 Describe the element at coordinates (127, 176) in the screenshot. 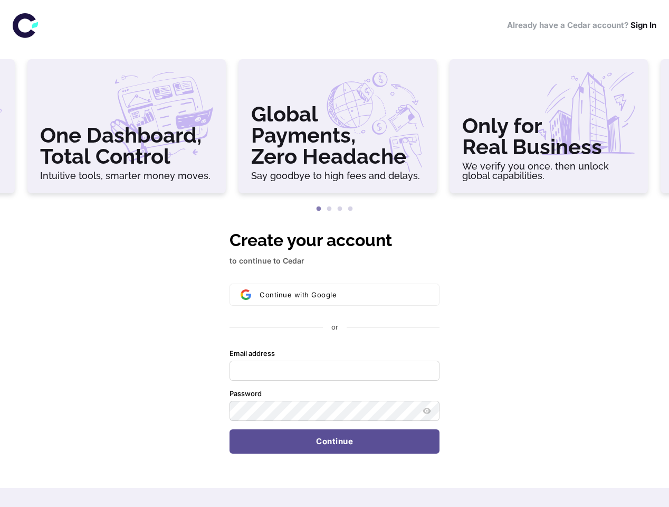

I see `h6: Intuitive tools, smarter money moves.` at that location.